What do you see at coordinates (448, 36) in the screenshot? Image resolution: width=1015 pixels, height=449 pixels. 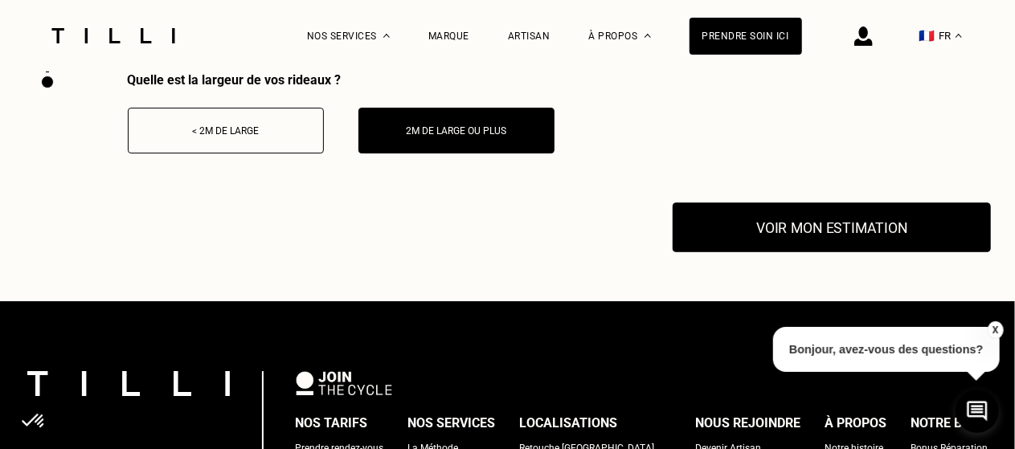 I see `a: Marque` at bounding box center [448, 36].